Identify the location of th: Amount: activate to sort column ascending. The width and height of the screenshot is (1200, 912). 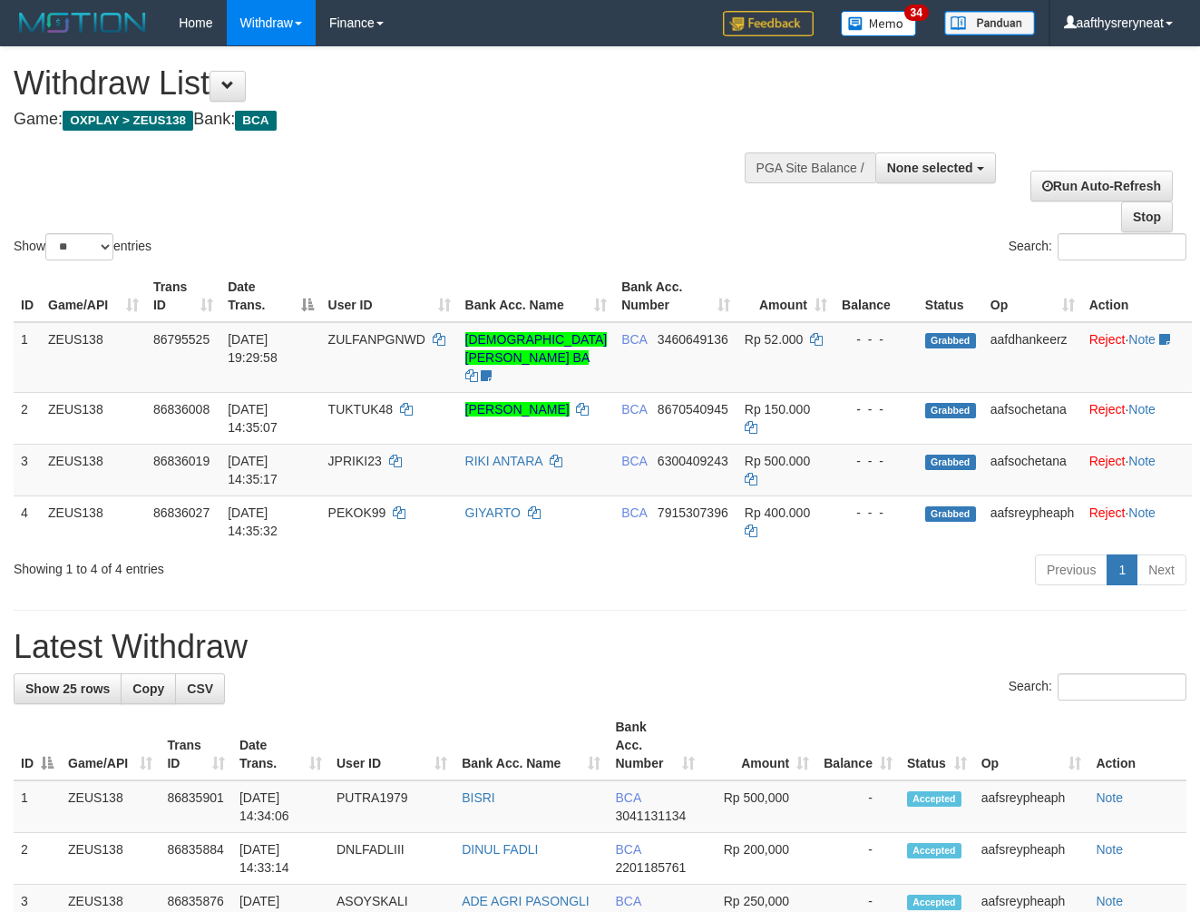
(759, 745).